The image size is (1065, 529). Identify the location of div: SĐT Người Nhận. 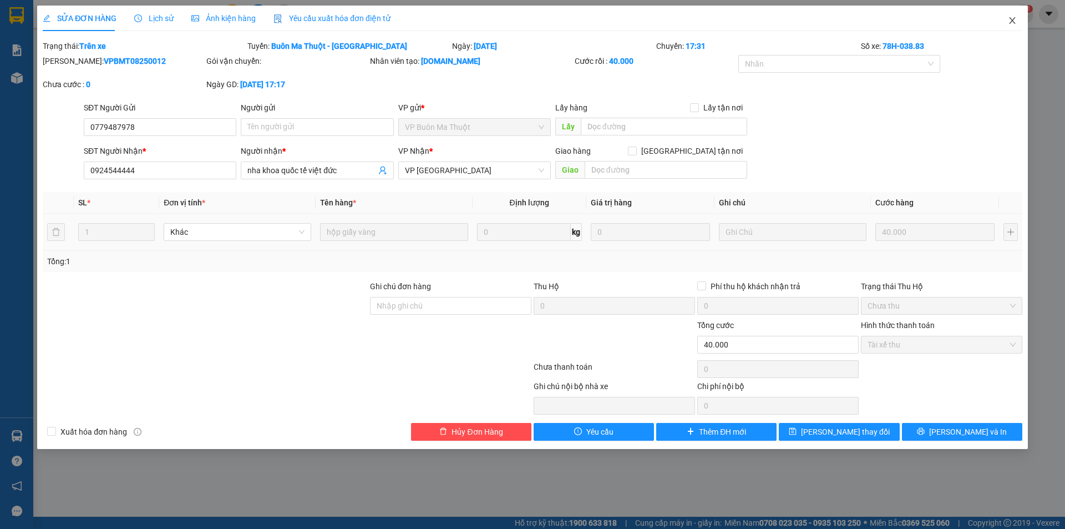
(160, 151).